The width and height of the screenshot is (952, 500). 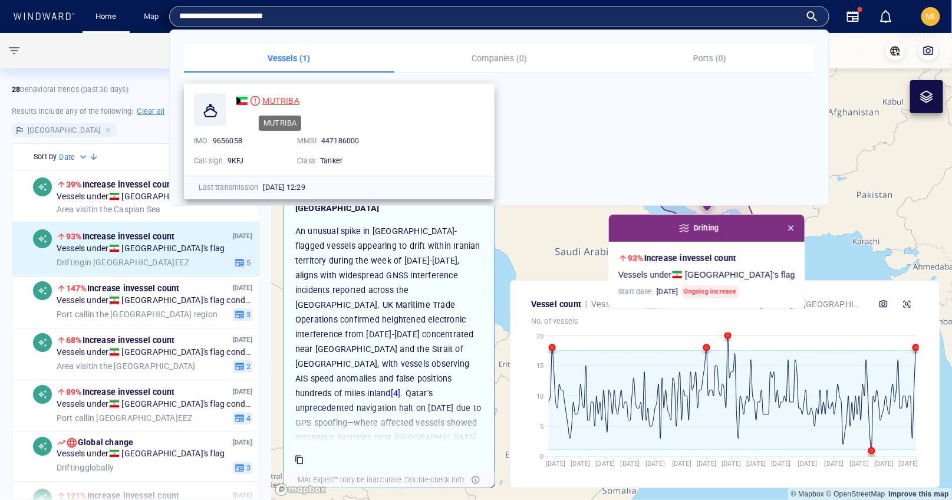 What do you see at coordinates (307, 141) in the screenshot?
I see `p: MMSI` at bounding box center [307, 141].